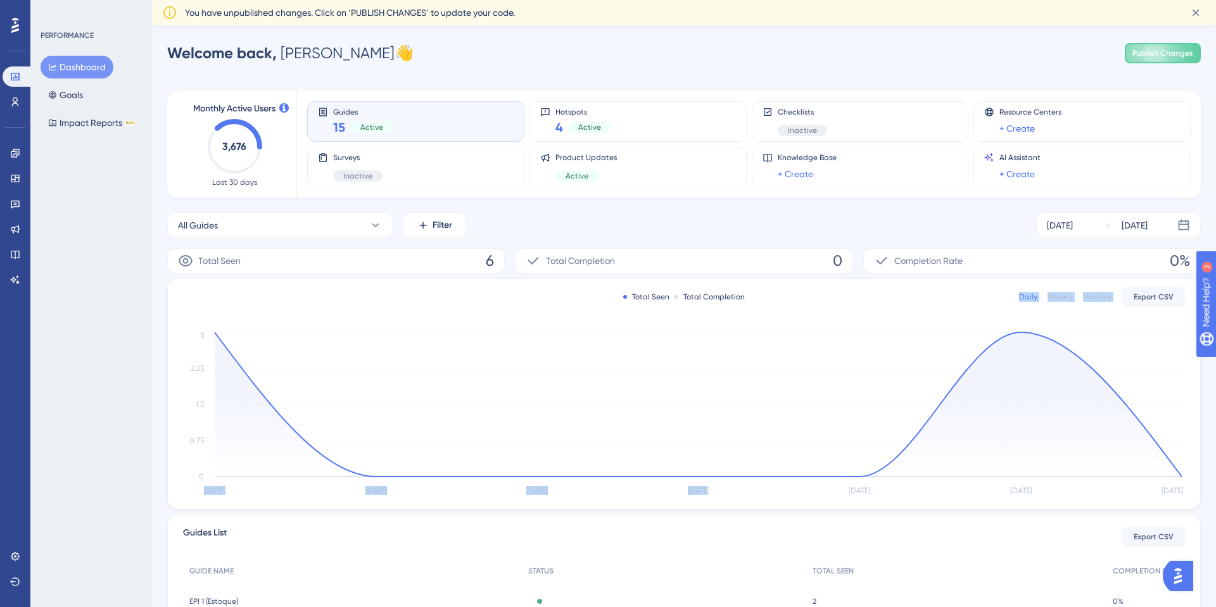 This screenshot has width=1216, height=607. Describe the element at coordinates (709, 297) in the screenshot. I see `div: Total Completion` at that location.